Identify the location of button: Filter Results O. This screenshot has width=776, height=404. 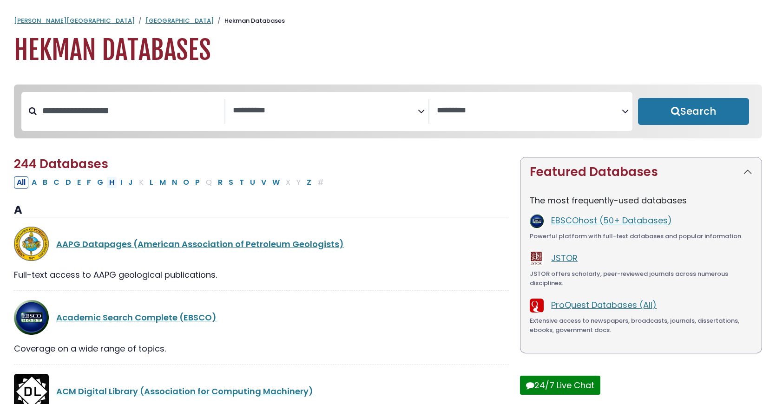
(186, 183).